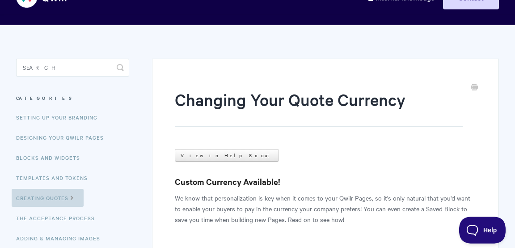 Image resolution: width=515 pixels, height=248 pixels. I want to click on a: Setting up your Branding, so click(60, 117).